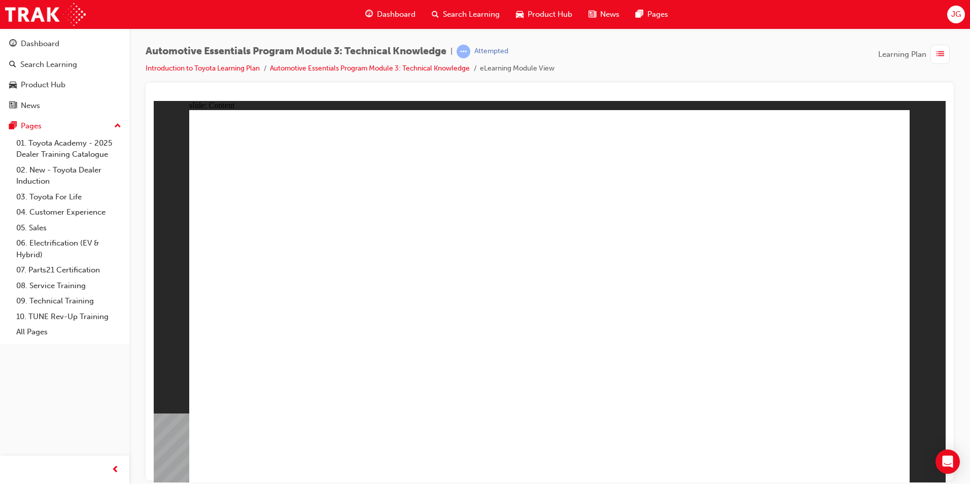  I want to click on span: up-icon, so click(118, 126).